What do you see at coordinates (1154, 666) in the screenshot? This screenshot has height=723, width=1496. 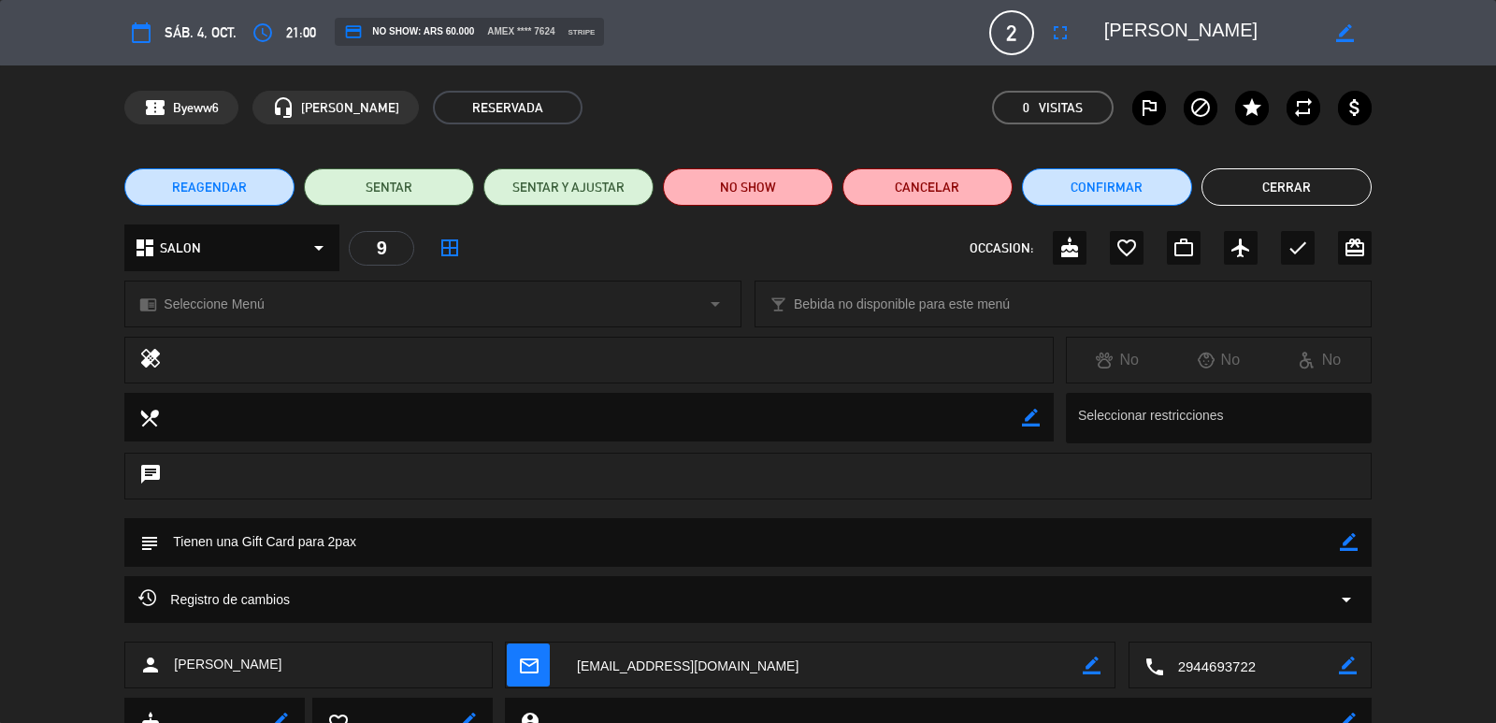 I see `i: local_phone` at bounding box center [1154, 666].